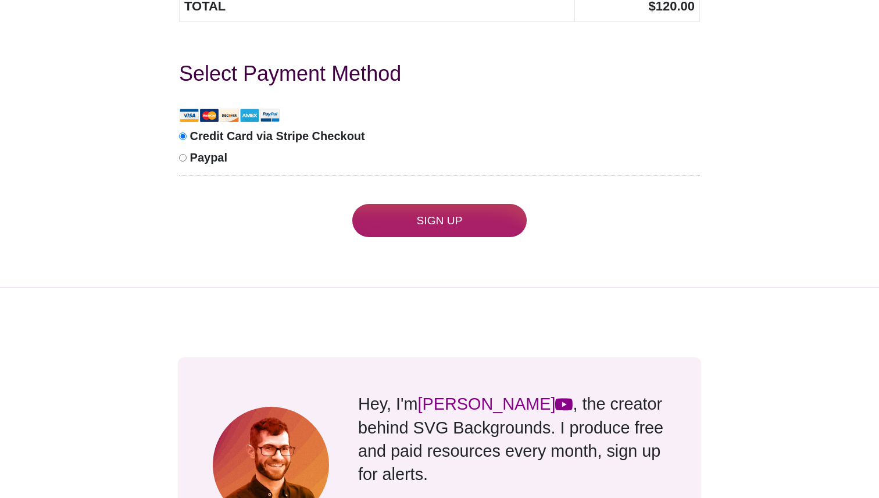 The width and height of the screenshot is (879, 498). Describe the element at coordinates (183, 136) in the screenshot. I see `input: Credit Card via Stripe Checkout` at that location.